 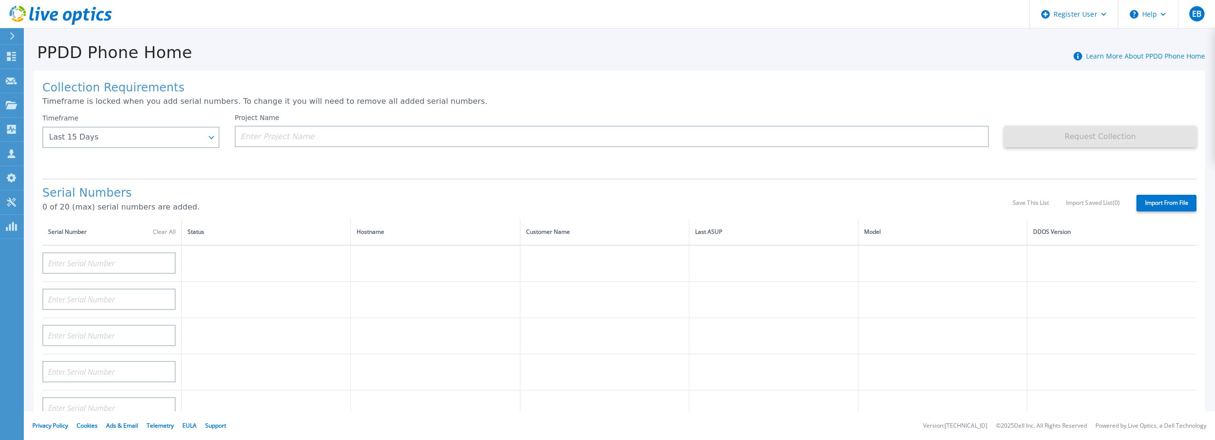 What do you see at coordinates (50, 425) in the screenshot?
I see `a: Privacy Policy` at bounding box center [50, 425].